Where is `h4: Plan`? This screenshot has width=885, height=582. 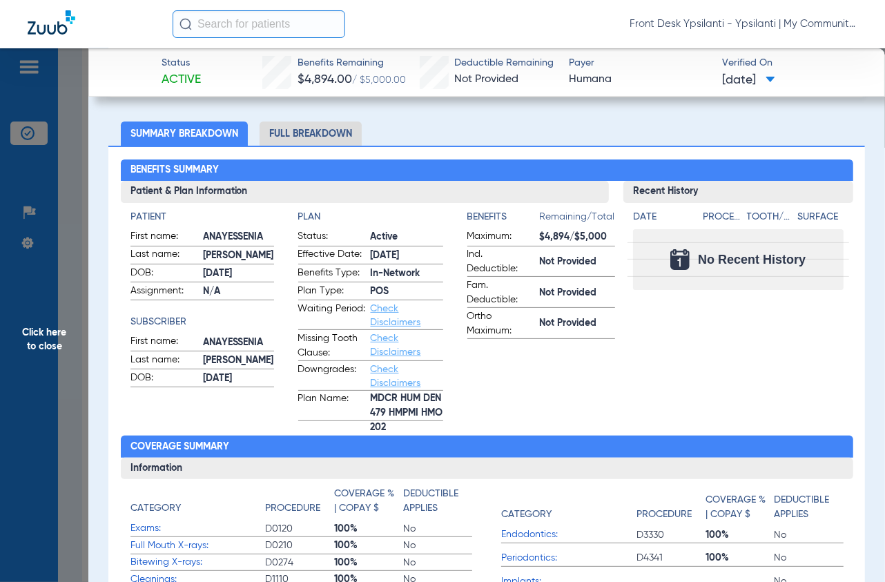 h4: Plan is located at coordinates (370, 217).